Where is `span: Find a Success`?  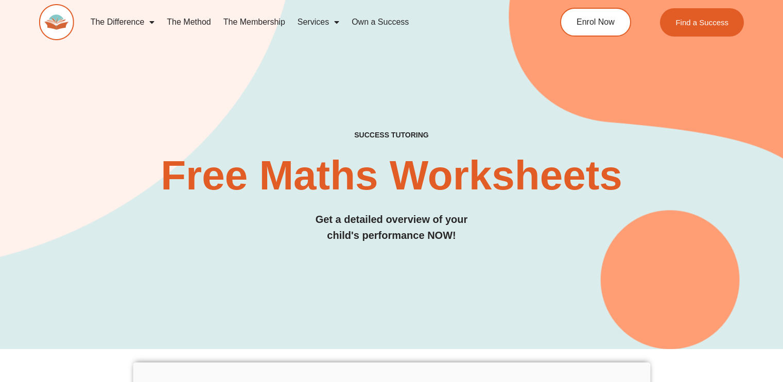
span: Find a Success is located at coordinates (702, 22).